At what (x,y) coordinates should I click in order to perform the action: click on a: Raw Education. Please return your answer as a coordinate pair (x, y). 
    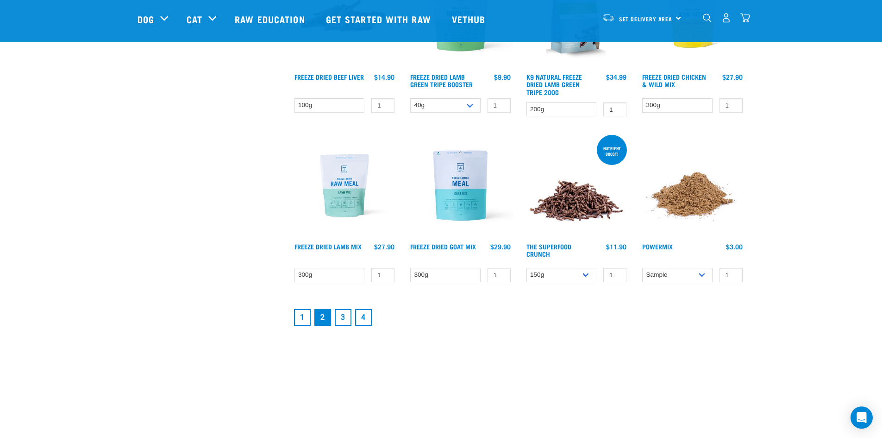
    Looking at the image, I should click on (271, 19).